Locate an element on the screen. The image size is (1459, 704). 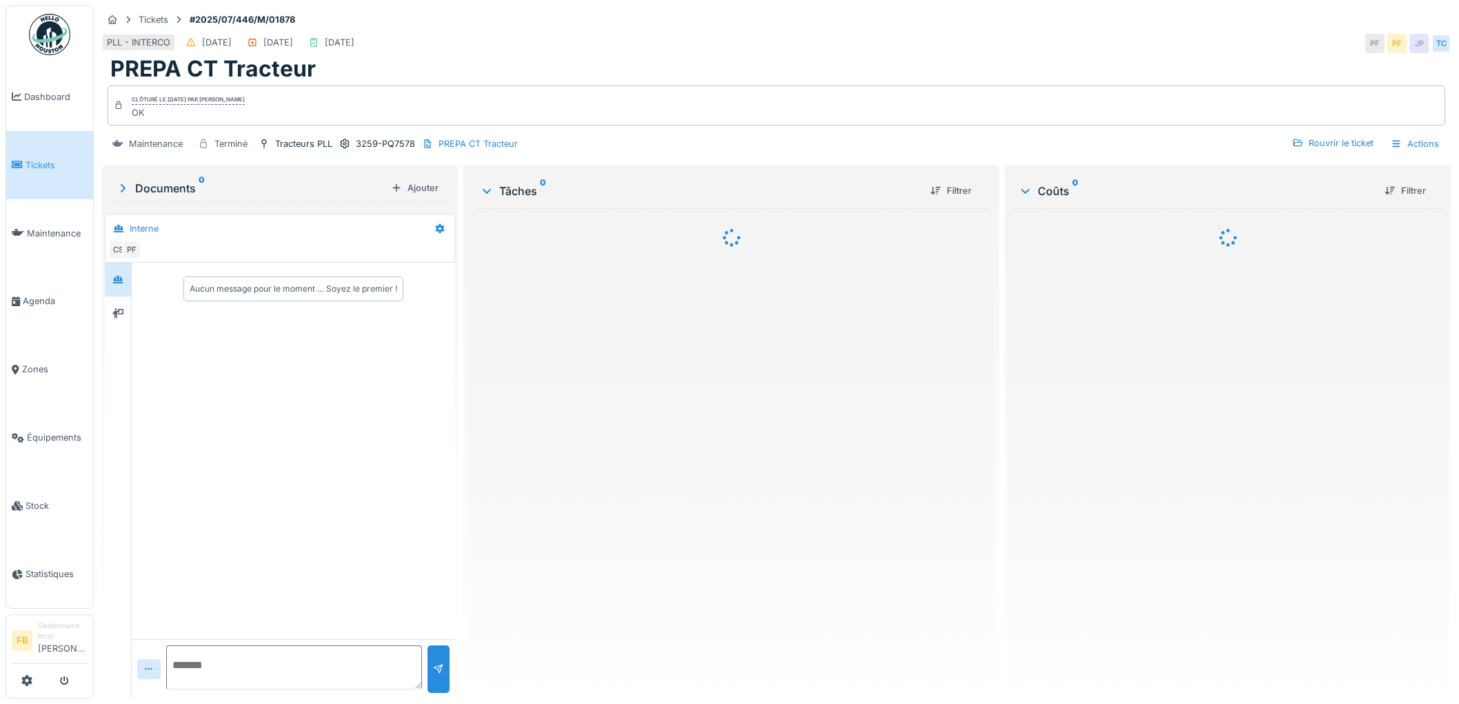
div: CS is located at coordinates (118, 250).